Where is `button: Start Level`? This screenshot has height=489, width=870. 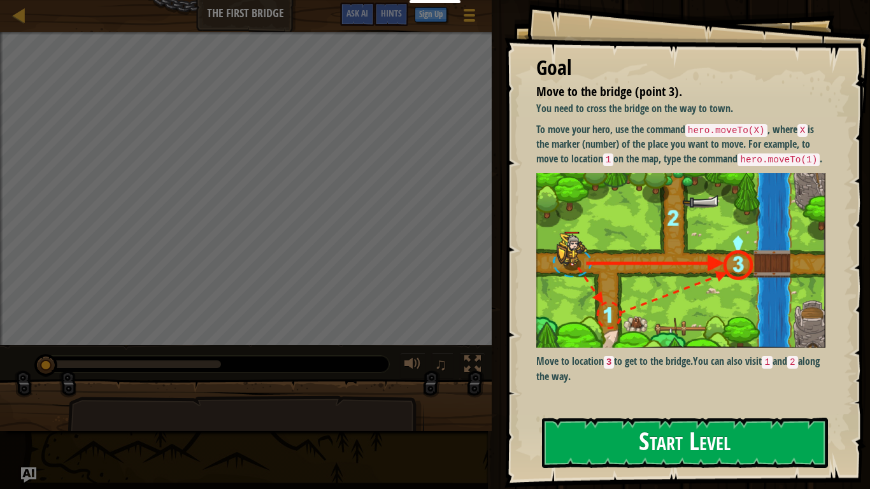
button: Start Level is located at coordinates (685, 443).